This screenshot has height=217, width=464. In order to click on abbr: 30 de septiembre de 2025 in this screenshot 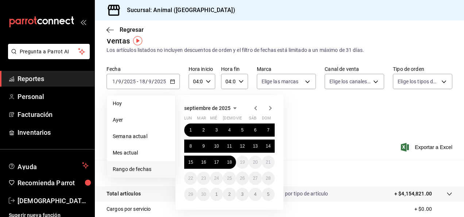, I will do `click(203, 194)`.